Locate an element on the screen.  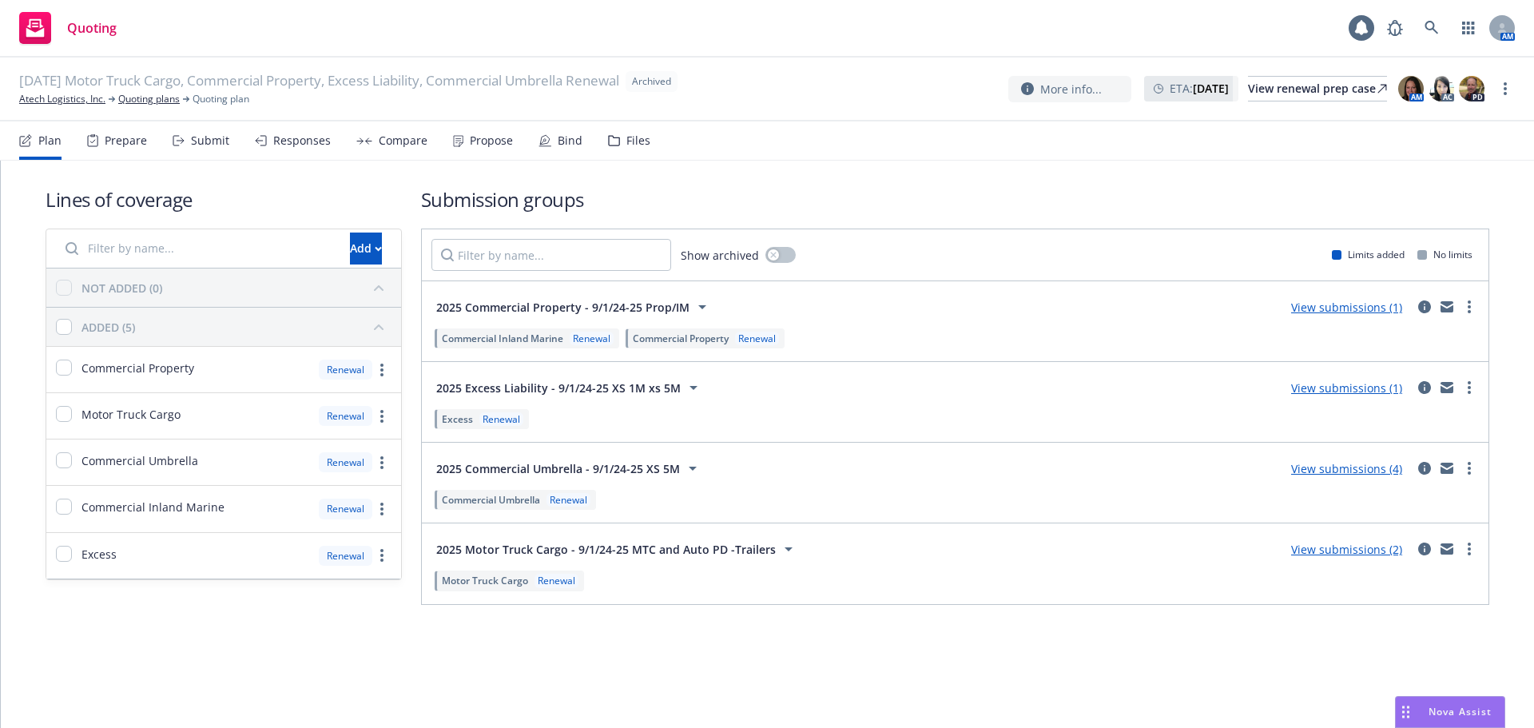
div: NOT ADDED (0) is located at coordinates (121, 288).